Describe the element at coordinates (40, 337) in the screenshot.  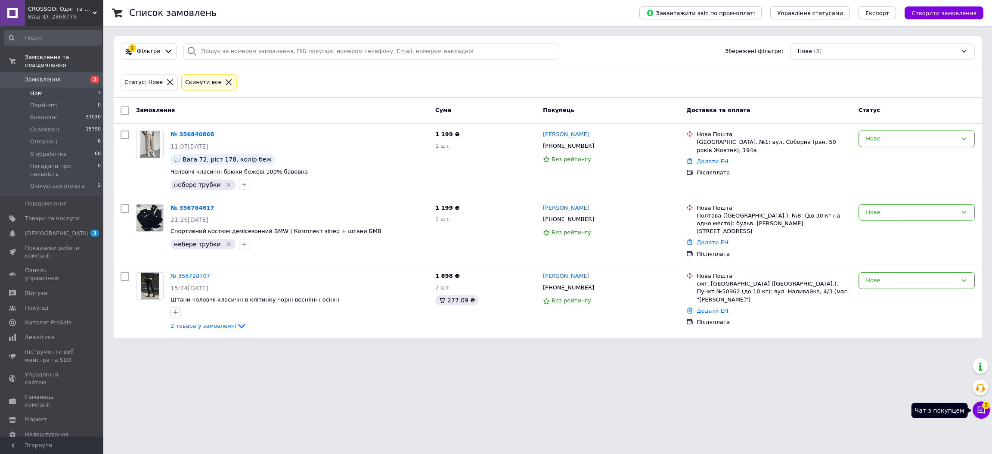
I see `span: Аналітика` at that location.